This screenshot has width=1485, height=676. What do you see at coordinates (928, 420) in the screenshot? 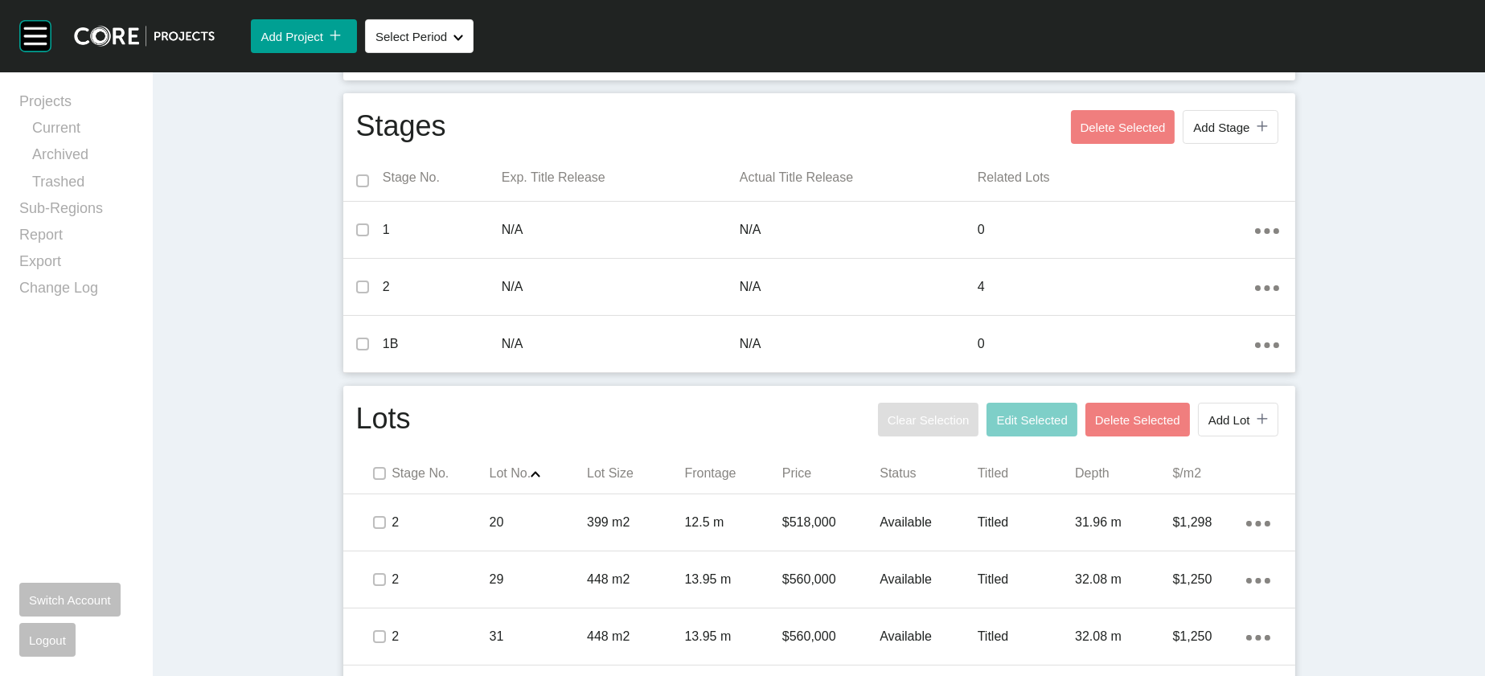
I see `button: Clear Selection` at bounding box center [928, 420].